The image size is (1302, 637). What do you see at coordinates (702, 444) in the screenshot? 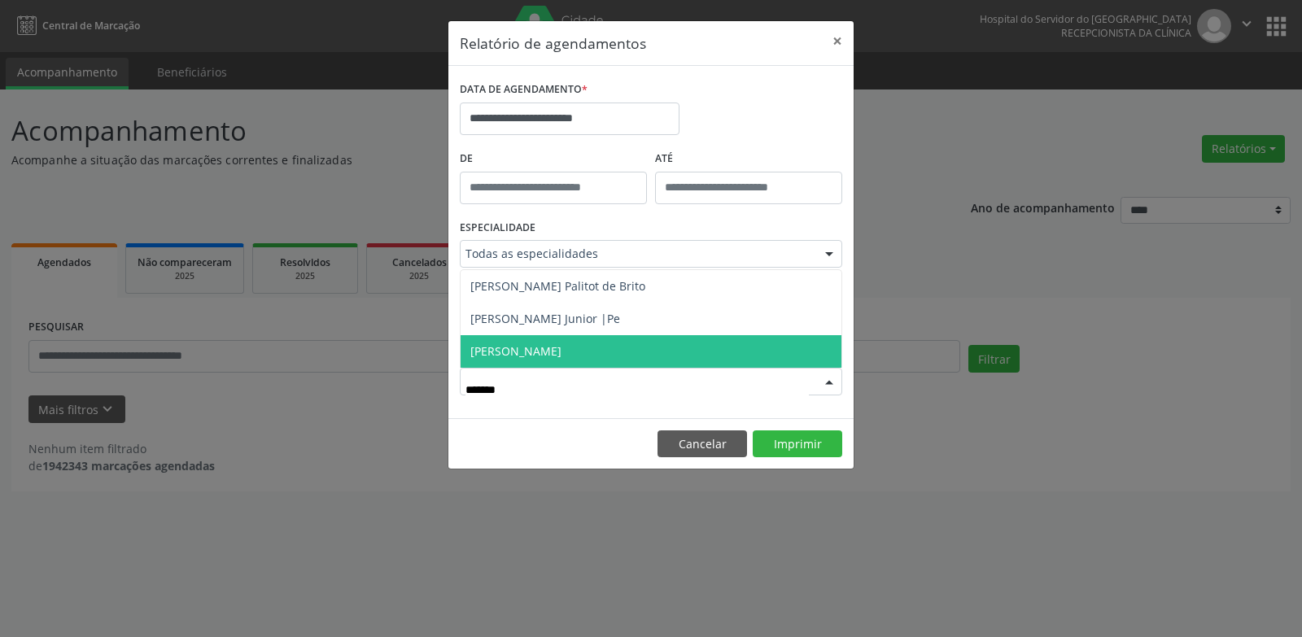
I see `button: Cancelar` at bounding box center [702, 444].